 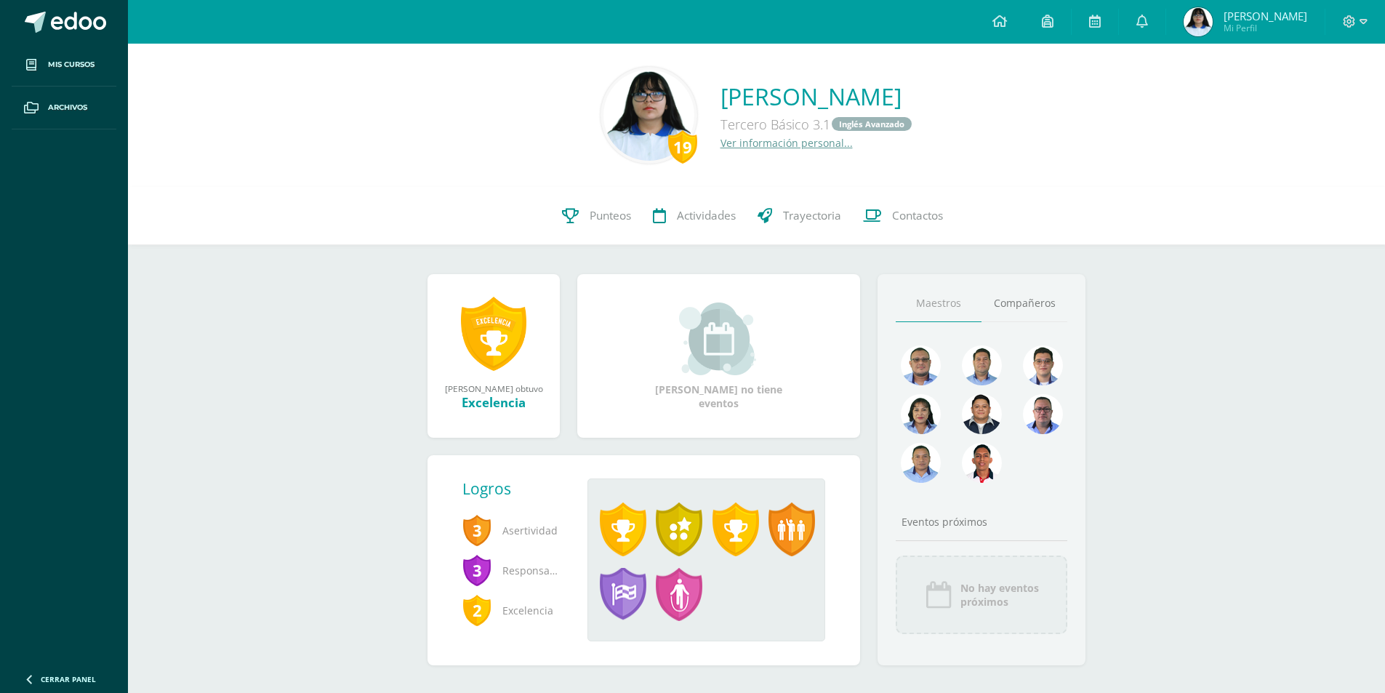 What do you see at coordinates (999, 595) in the screenshot?
I see `span: No hay eventos próximos` at bounding box center [999, 595].